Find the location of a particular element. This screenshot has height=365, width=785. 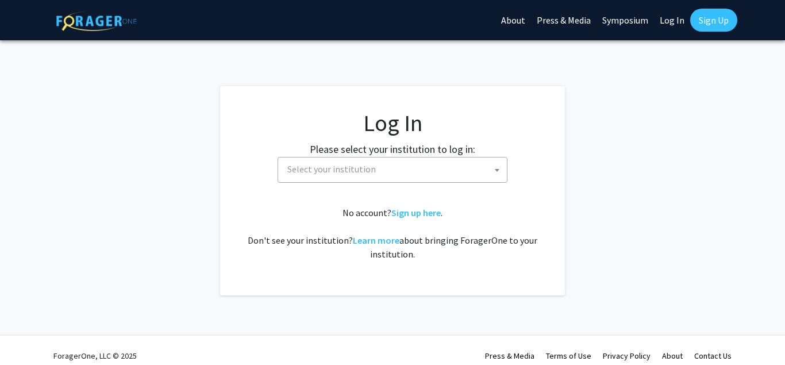

a: Contact Us is located at coordinates (713, 356).